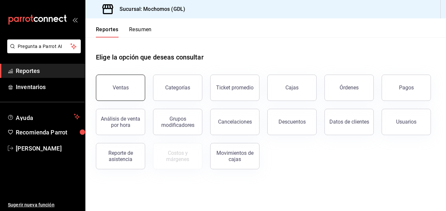 The height and width of the screenshot is (211, 446). I want to click on span: Pregunta a Parrot AI, so click(44, 46).